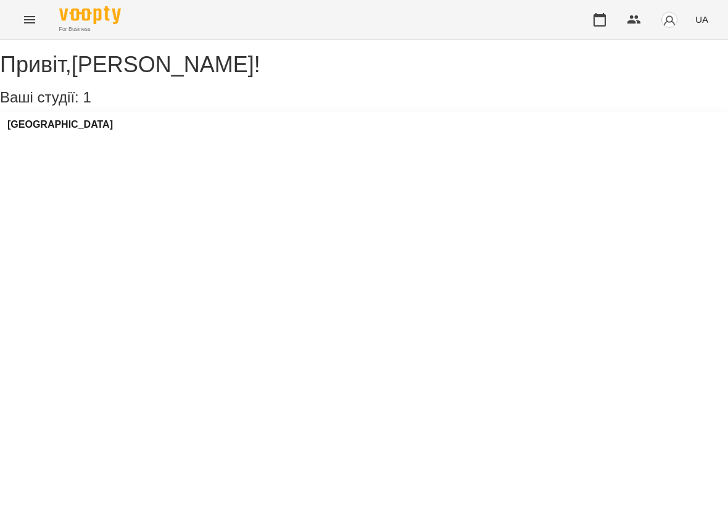 The height and width of the screenshot is (506, 728). Describe the element at coordinates (90, 15) in the screenshot. I see `img: Voopty Logo` at that location.